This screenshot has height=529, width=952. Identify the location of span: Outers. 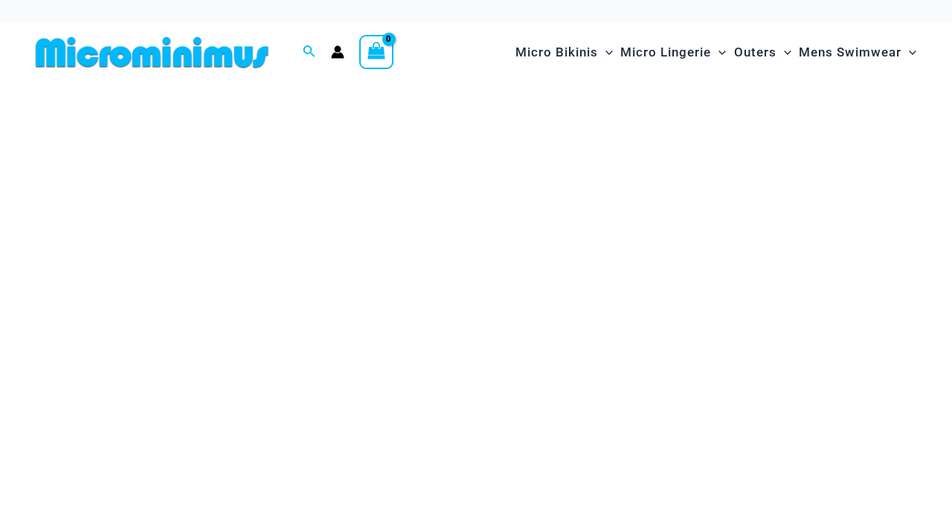
(755, 52).